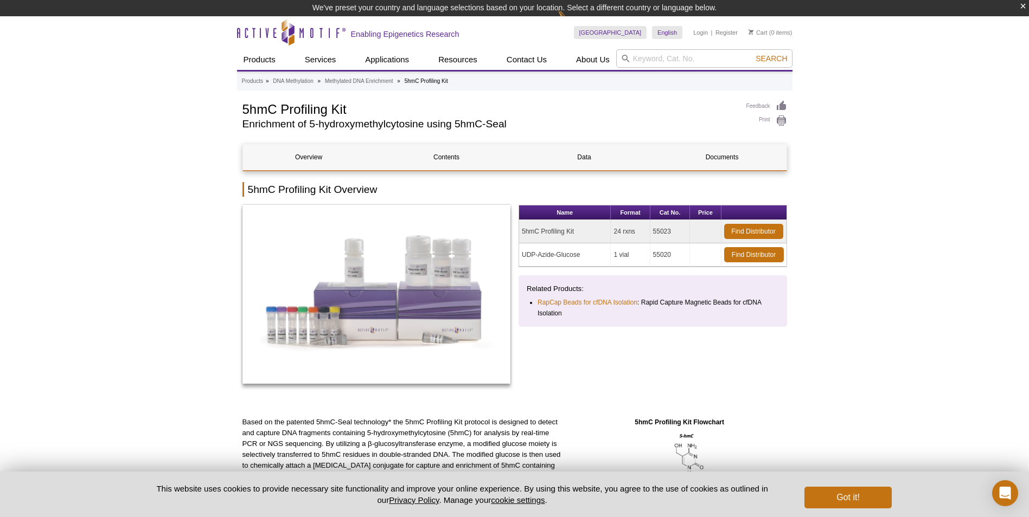 The width and height of the screenshot is (1029, 517). What do you see at coordinates (630, 213) in the screenshot?
I see `th: Format` at bounding box center [630, 213].